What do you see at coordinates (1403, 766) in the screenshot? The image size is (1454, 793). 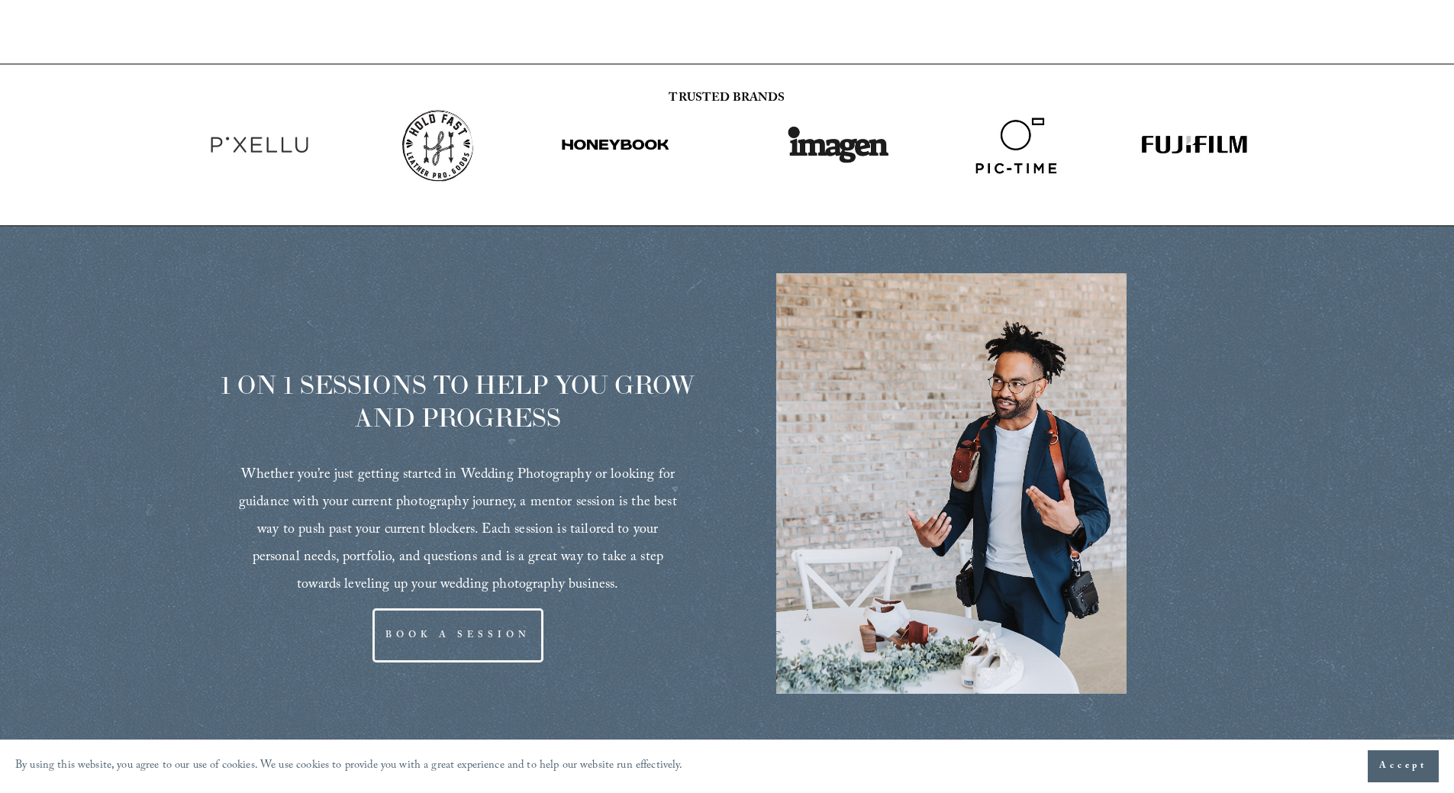 I see `button: Accept` at bounding box center [1403, 766].